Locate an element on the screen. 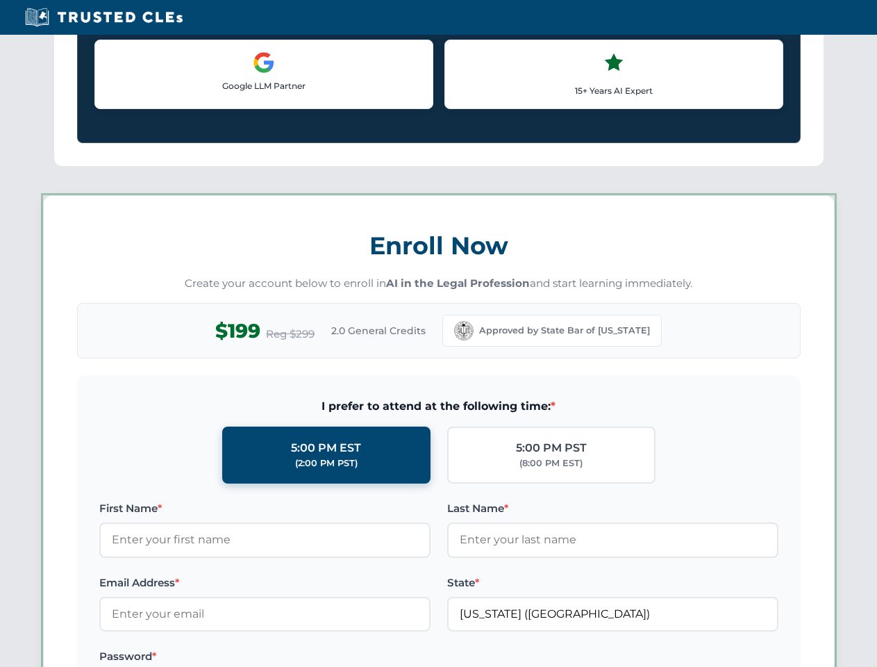  div: (2:00 PM PST) is located at coordinates (326, 463).